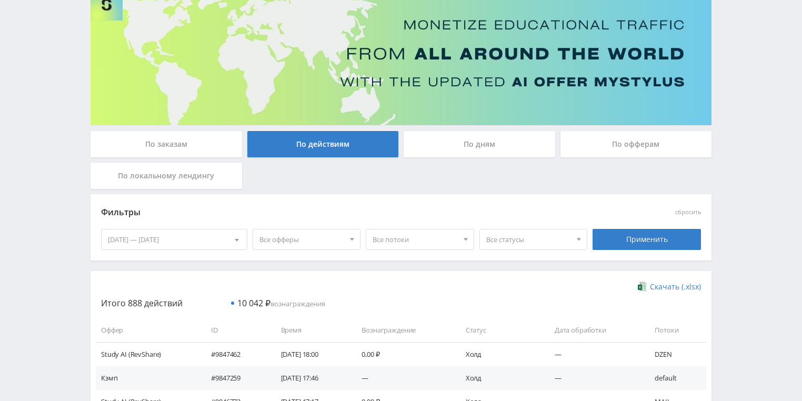 This screenshot has height=401, width=802. I want to click on td: Статус, so click(499, 330).